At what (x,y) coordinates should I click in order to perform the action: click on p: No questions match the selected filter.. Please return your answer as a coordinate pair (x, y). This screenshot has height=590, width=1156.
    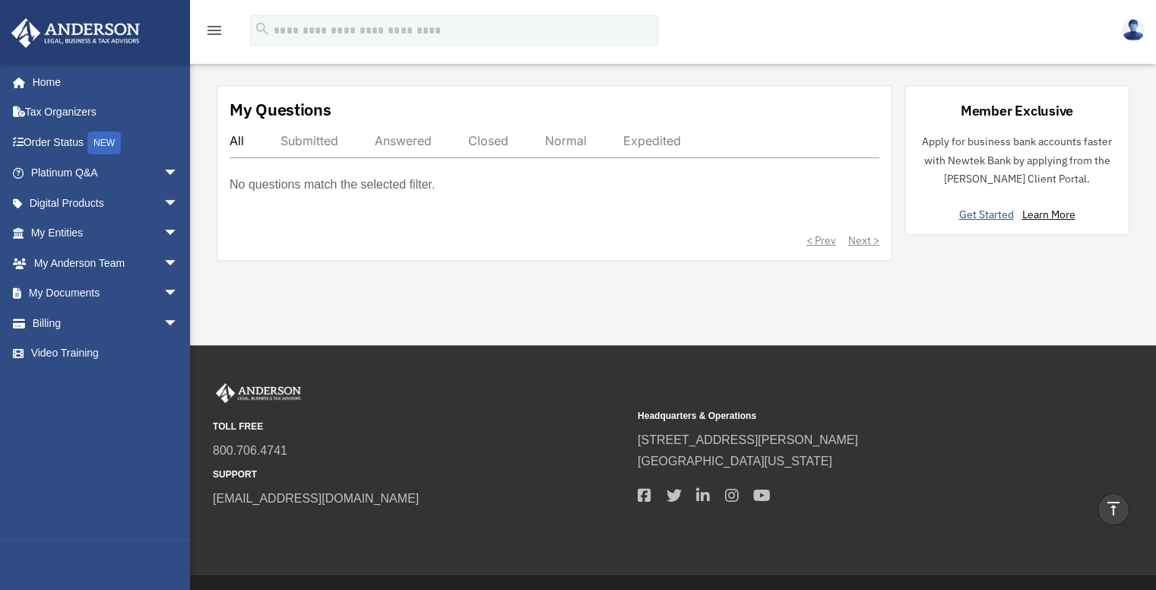
    Looking at the image, I should click on (332, 185).